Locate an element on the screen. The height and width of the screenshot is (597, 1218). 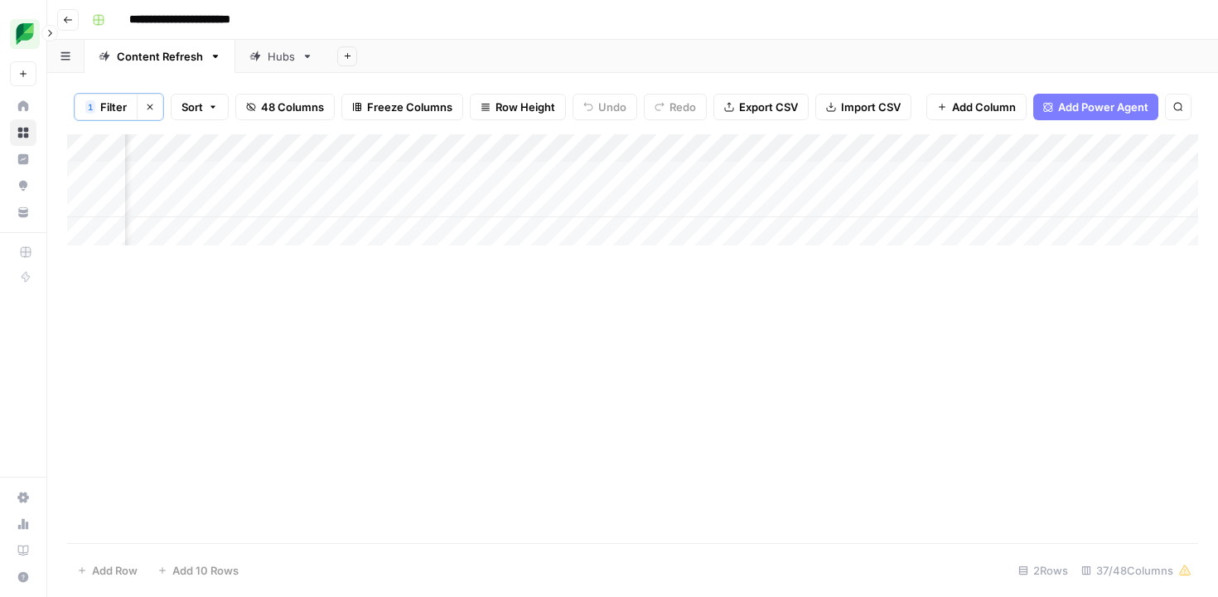
button: Row Height is located at coordinates (518, 107).